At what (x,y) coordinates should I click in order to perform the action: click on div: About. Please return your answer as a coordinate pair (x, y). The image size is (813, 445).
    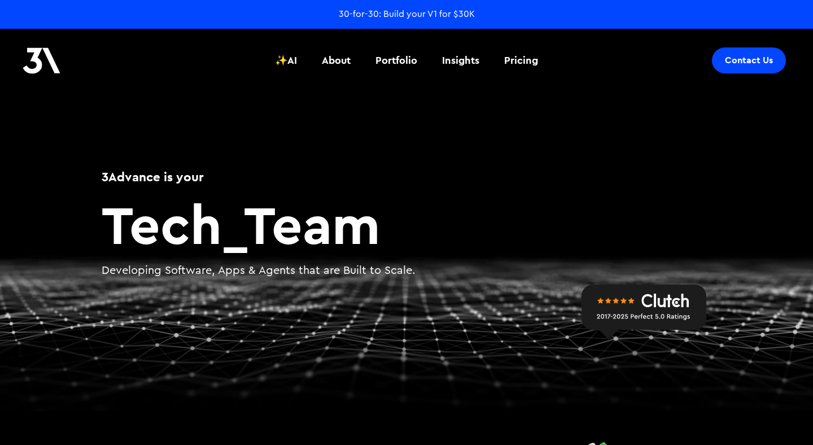
    Looking at the image, I should click on (336, 60).